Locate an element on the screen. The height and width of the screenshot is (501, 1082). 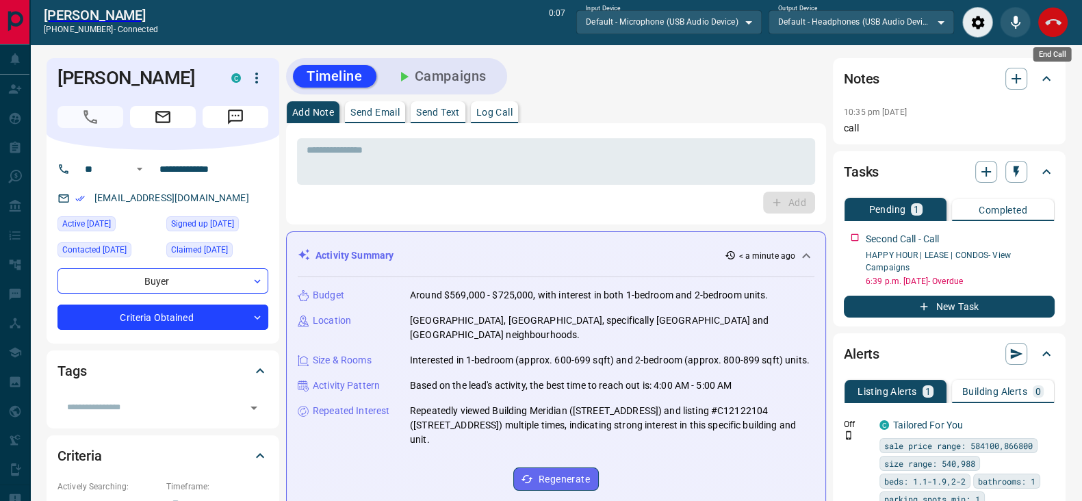
p: Budget is located at coordinates (329, 295).